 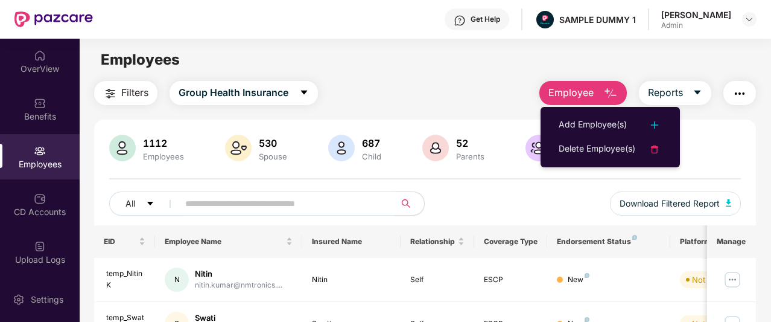 What do you see at coordinates (583, 93) in the screenshot?
I see `button: Employee` at bounding box center [583, 93].